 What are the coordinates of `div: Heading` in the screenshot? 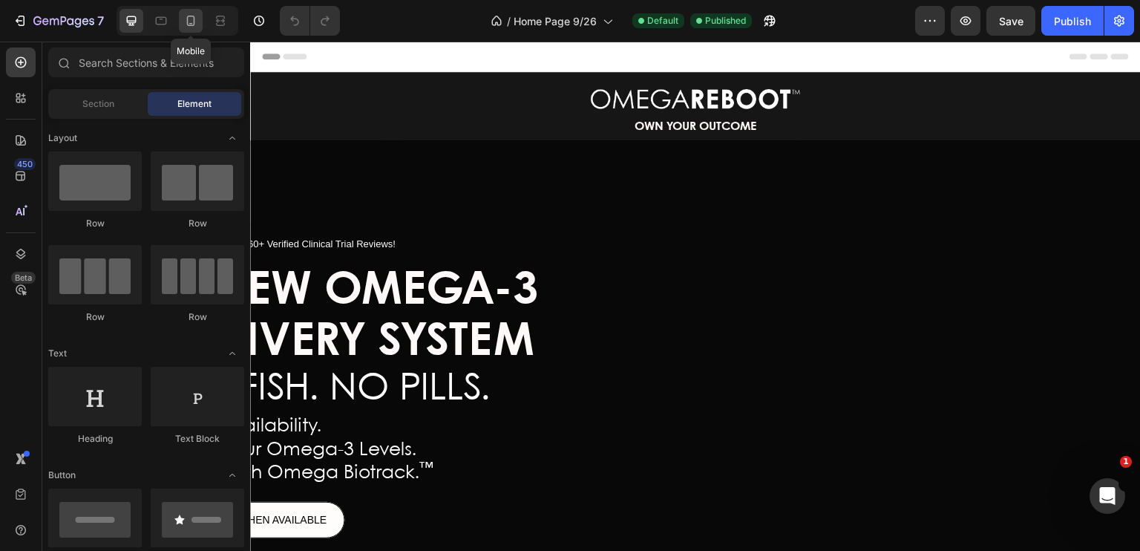 It's located at (95, 438).